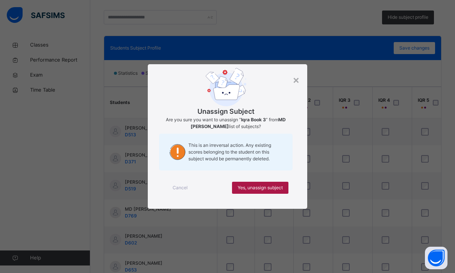  I want to click on span: Are you sure you want to unassign “ ” from list of subjects?, so click(226, 123).